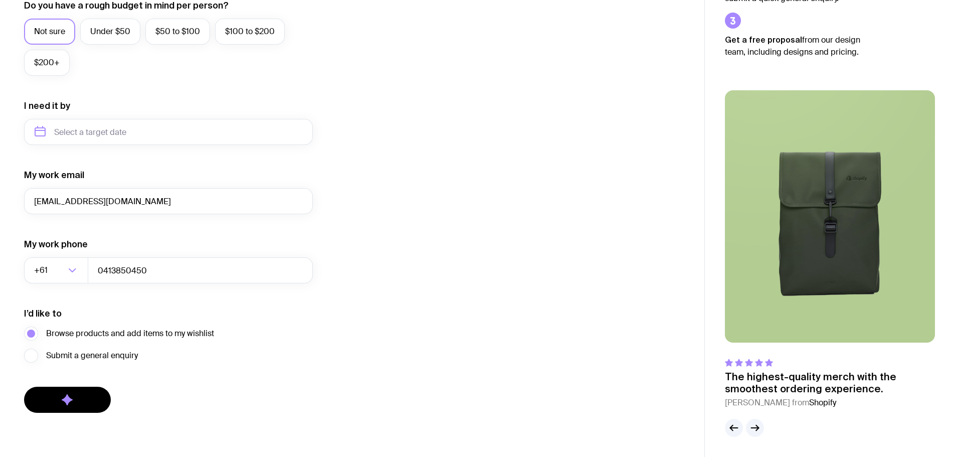 The height and width of the screenshot is (457, 955). I want to click on label: I’d like to, so click(43, 313).